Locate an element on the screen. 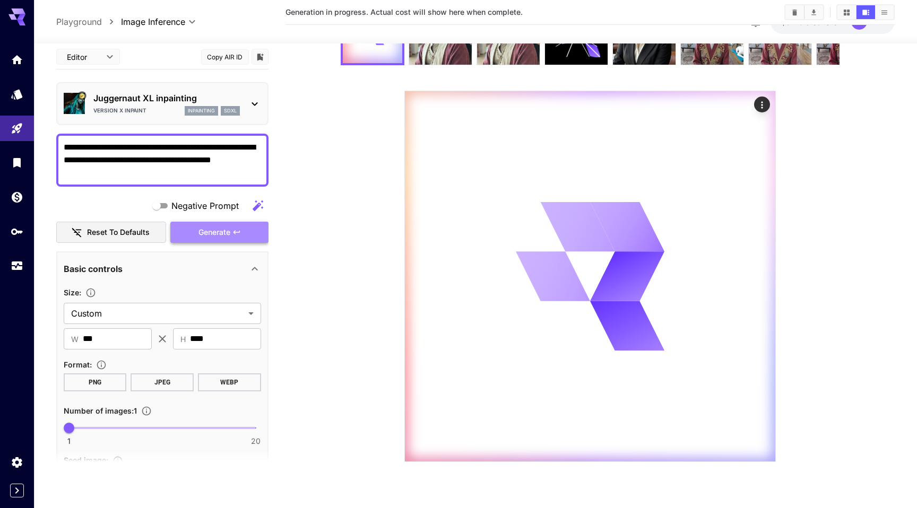  span: Generation in progress. Actual cost will show here when complete. is located at coordinates (404, 12).